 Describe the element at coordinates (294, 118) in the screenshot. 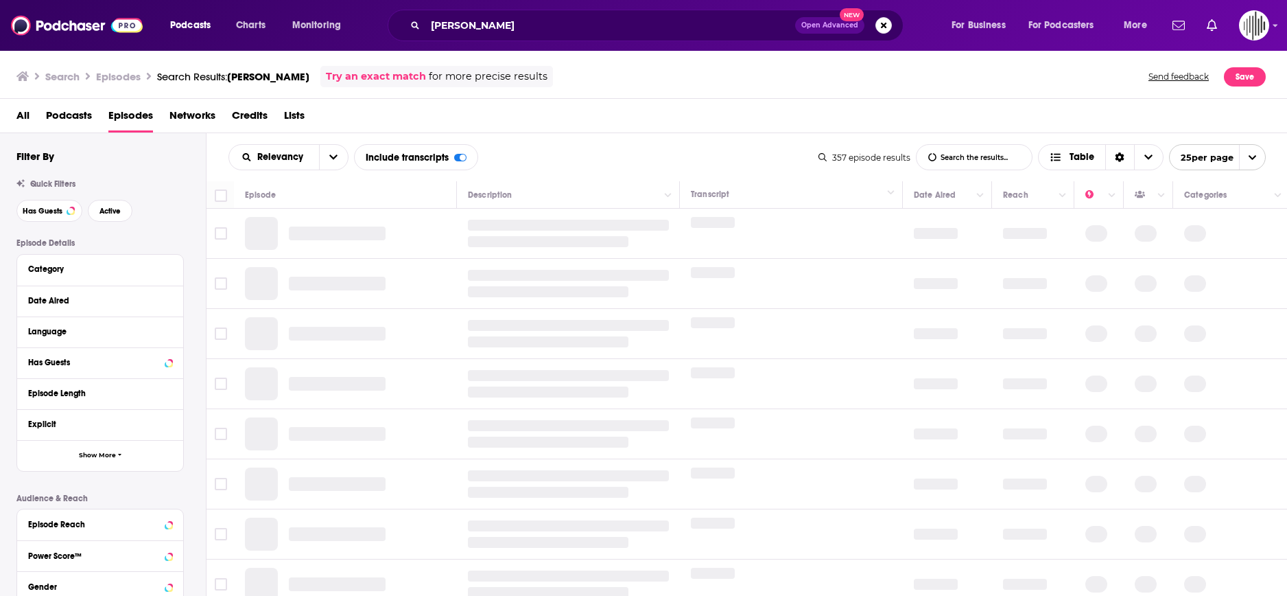

I see `a: Lists` at that location.